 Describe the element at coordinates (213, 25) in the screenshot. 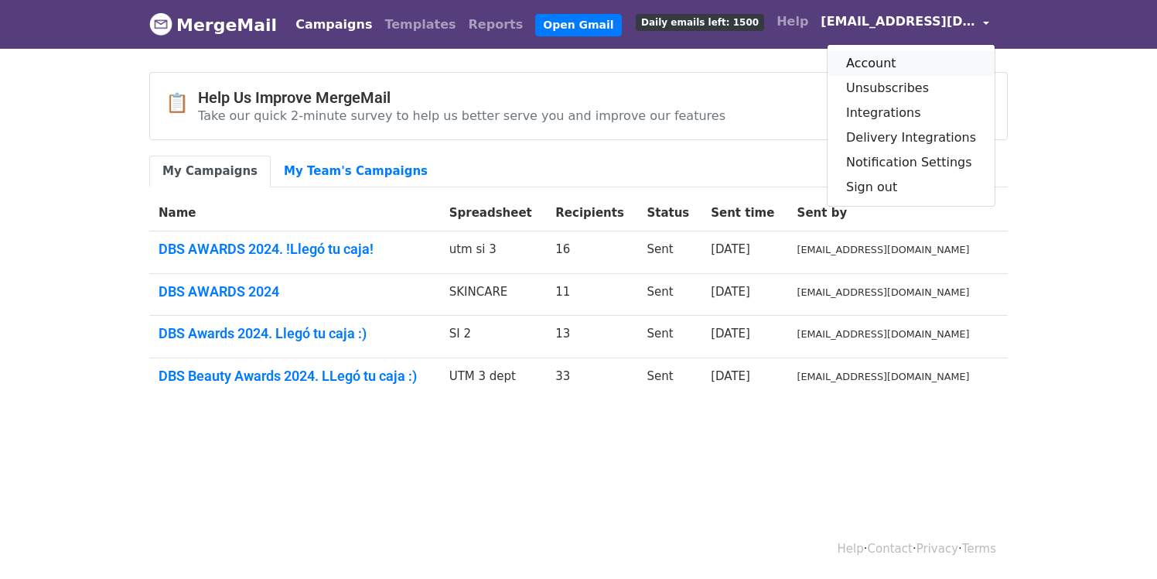

I see `a: MergeMail` at that location.